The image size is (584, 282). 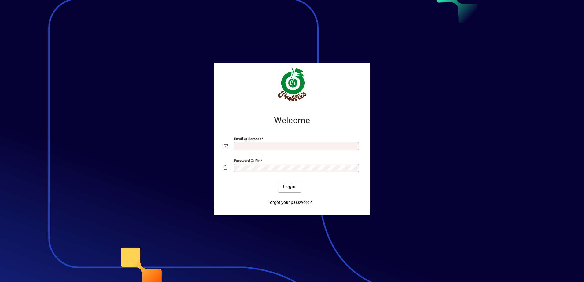 What do you see at coordinates (289, 203) in the screenshot?
I see `a: Forgot your password?` at bounding box center [289, 203].